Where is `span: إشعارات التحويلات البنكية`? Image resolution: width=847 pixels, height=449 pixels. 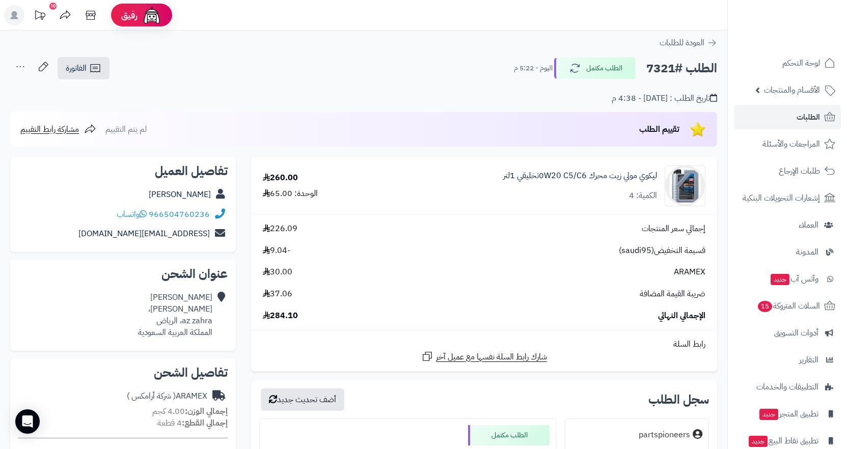 span: إشعارات التحويلات البنكية is located at coordinates (781, 198).